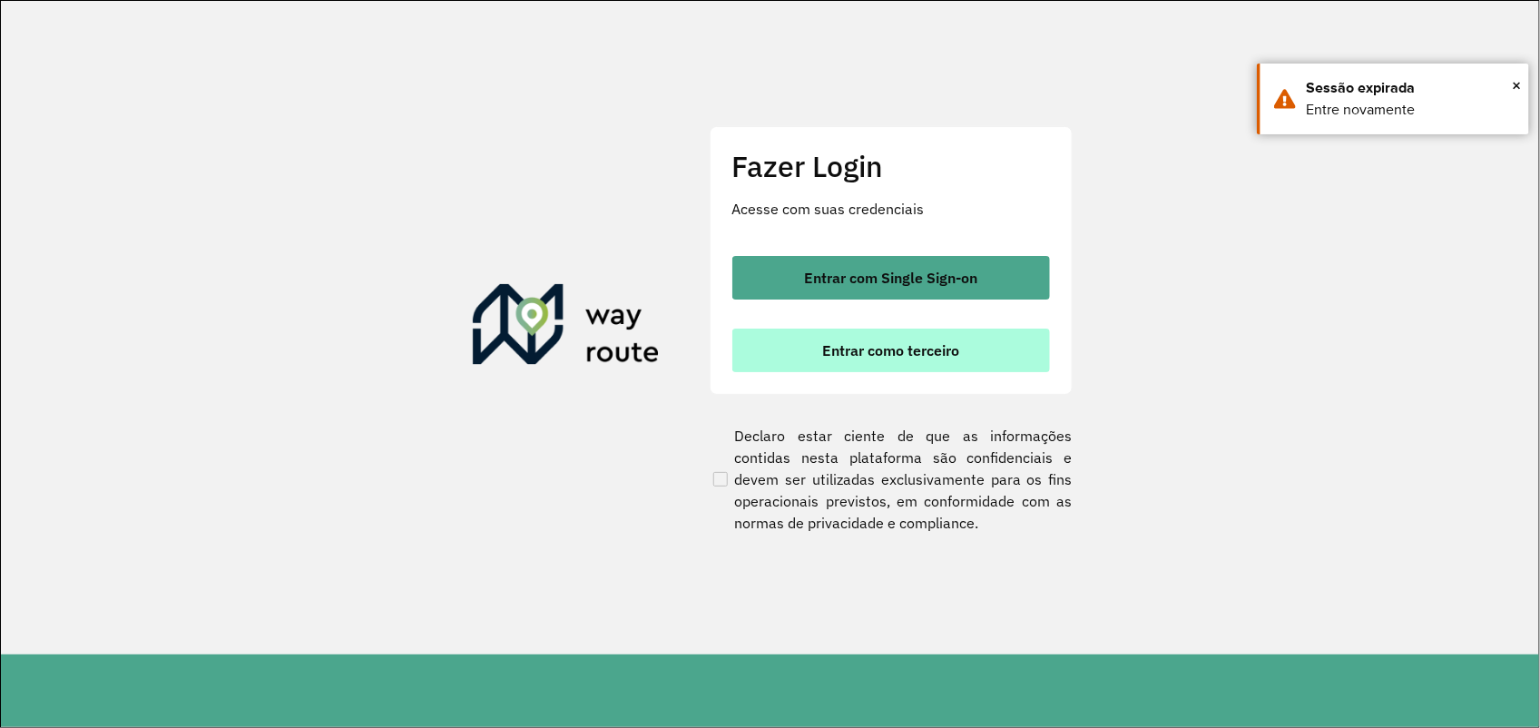 Image resolution: width=1540 pixels, height=728 pixels. What do you see at coordinates (891, 166) in the screenshot?
I see `h2: Fazer Login` at bounding box center [891, 166].